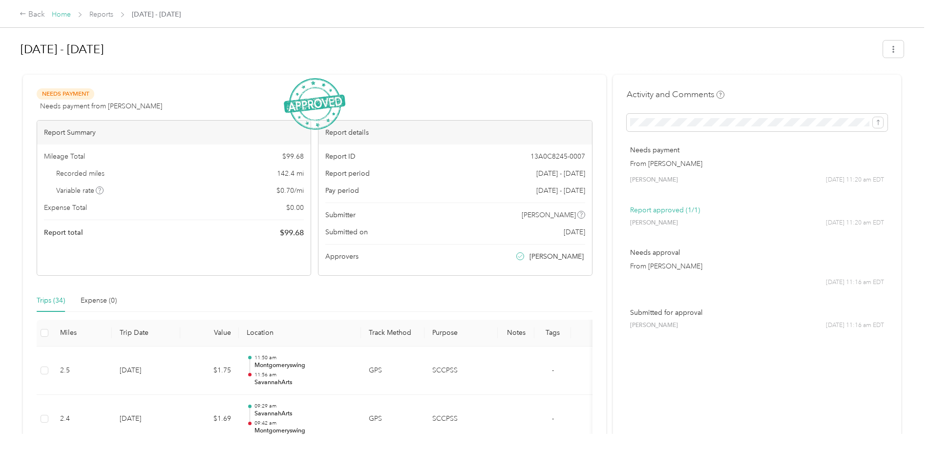 Image resolution: width=929 pixels, height=451 pixels. I want to click on span: Submitted on, so click(346, 232).